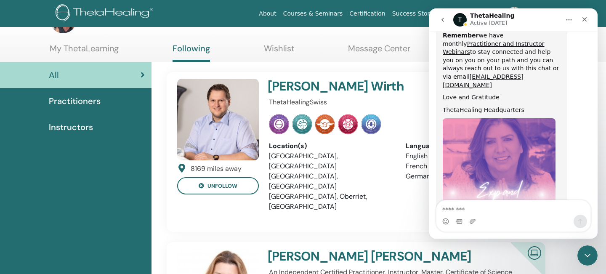  I want to click on h1: ThetaHealing, so click(63, 7).